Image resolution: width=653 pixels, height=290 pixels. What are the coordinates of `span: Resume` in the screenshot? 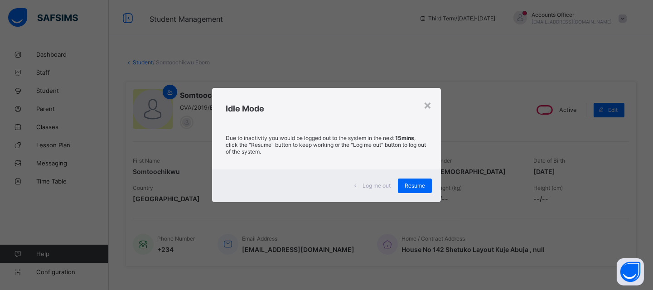 It's located at (415, 185).